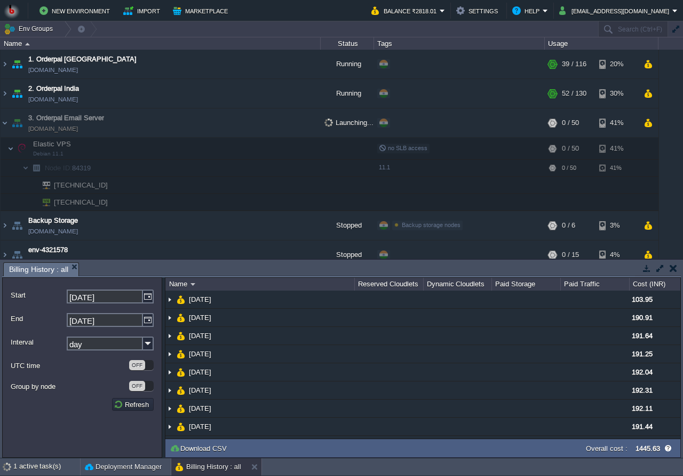 This screenshot has width=683, height=476. Describe the element at coordinates (617, 64) in the screenshot. I see `div: 20%` at that location.